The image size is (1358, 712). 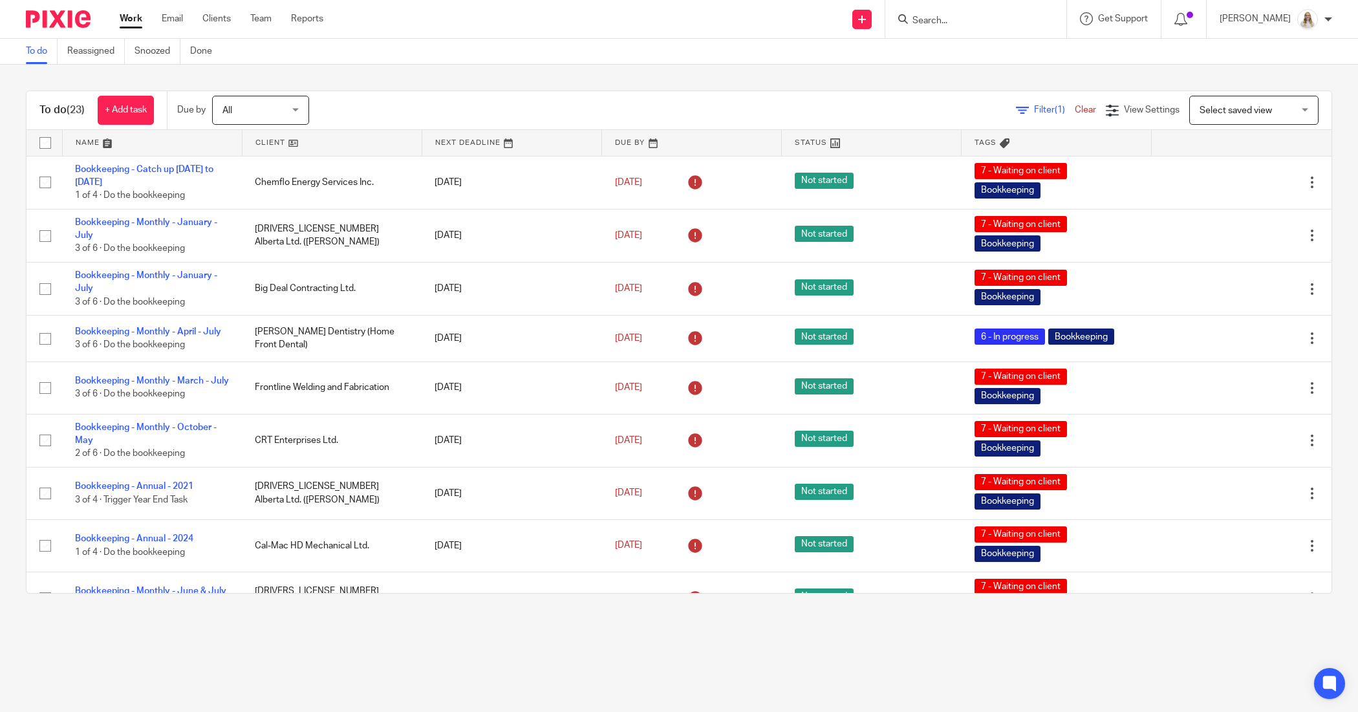 I want to click on a: Bookkeeping - Monthly - April - July, so click(x=148, y=332).